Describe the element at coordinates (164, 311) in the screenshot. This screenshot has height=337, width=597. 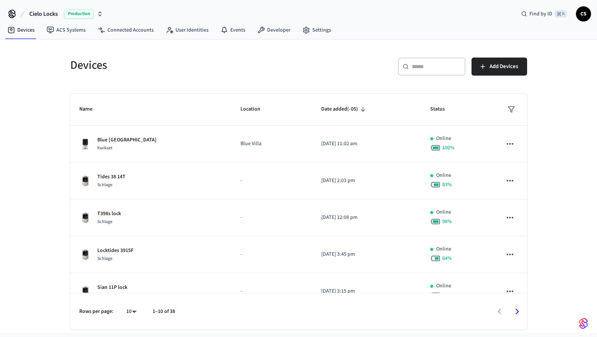
I see `p: 1–10 of 38` at that location.